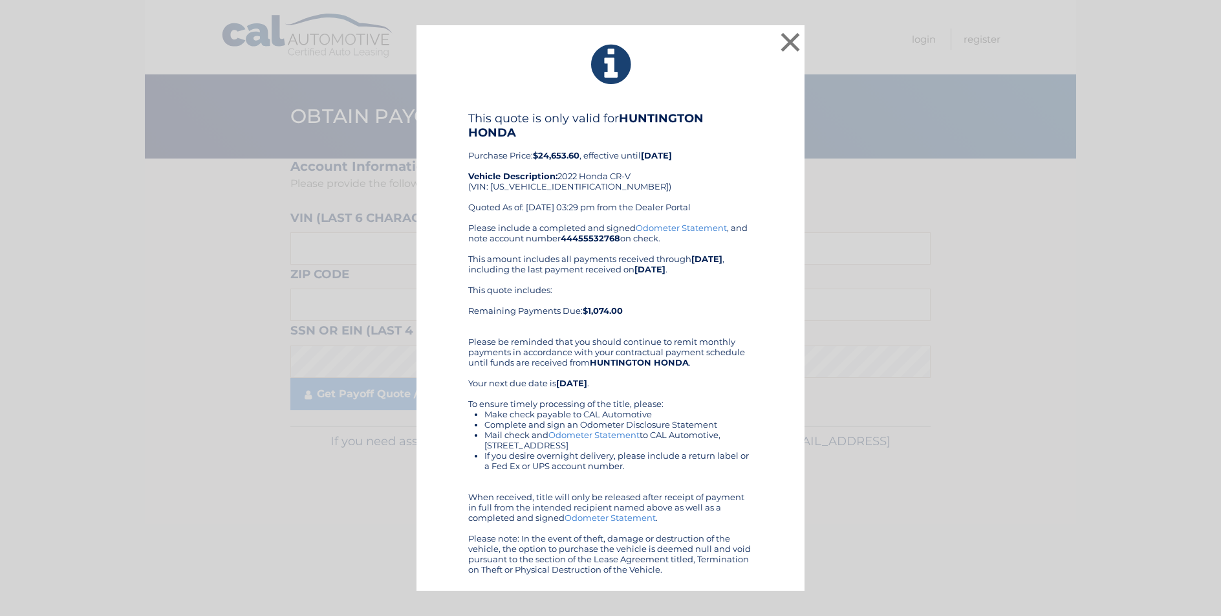 The height and width of the screenshot is (616, 1221). What do you see at coordinates (513, 176) in the screenshot?
I see `strong: Vehicle Description:` at bounding box center [513, 176].